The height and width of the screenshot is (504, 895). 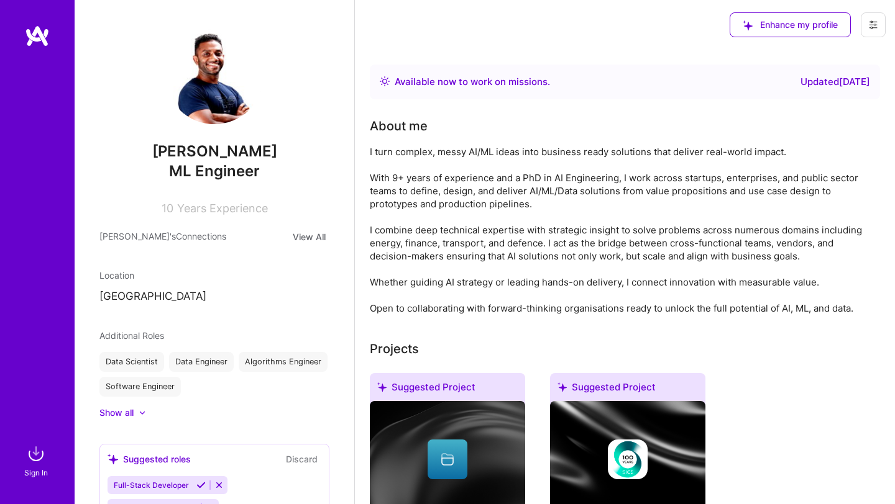 What do you see at coordinates (36, 454) in the screenshot?
I see `img: sign in` at bounding box center [36, 454].